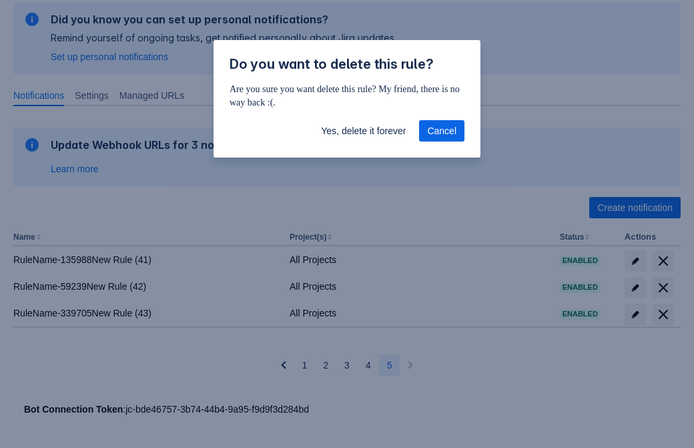  What do you see at coordinates (442, 131) in the screenshot?
I see `button: Cancel` at bounding box center [442, 131].